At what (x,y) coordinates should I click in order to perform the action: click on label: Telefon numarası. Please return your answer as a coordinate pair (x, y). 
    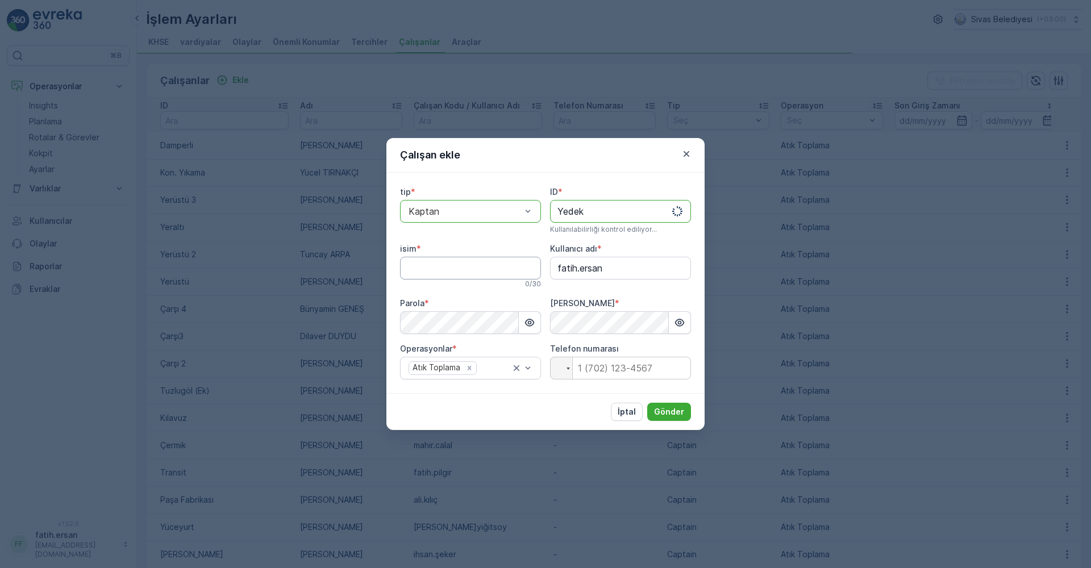
    Looking at the image, I should click on (584, 348).